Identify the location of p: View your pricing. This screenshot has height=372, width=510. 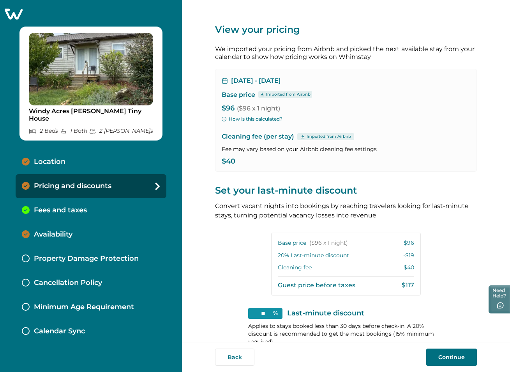
(346, 30).